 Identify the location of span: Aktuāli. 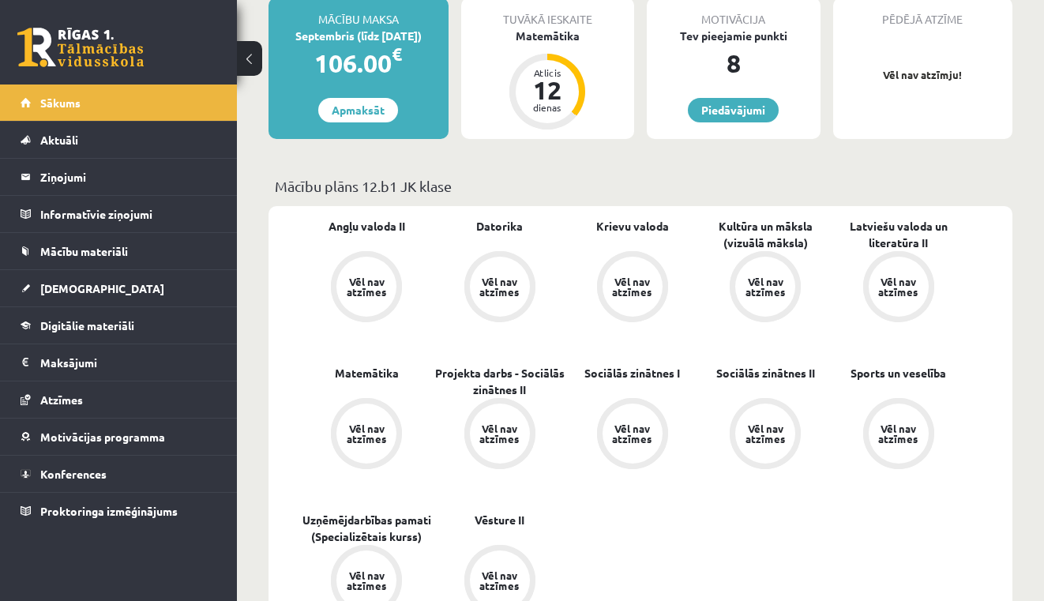
(59, 140).